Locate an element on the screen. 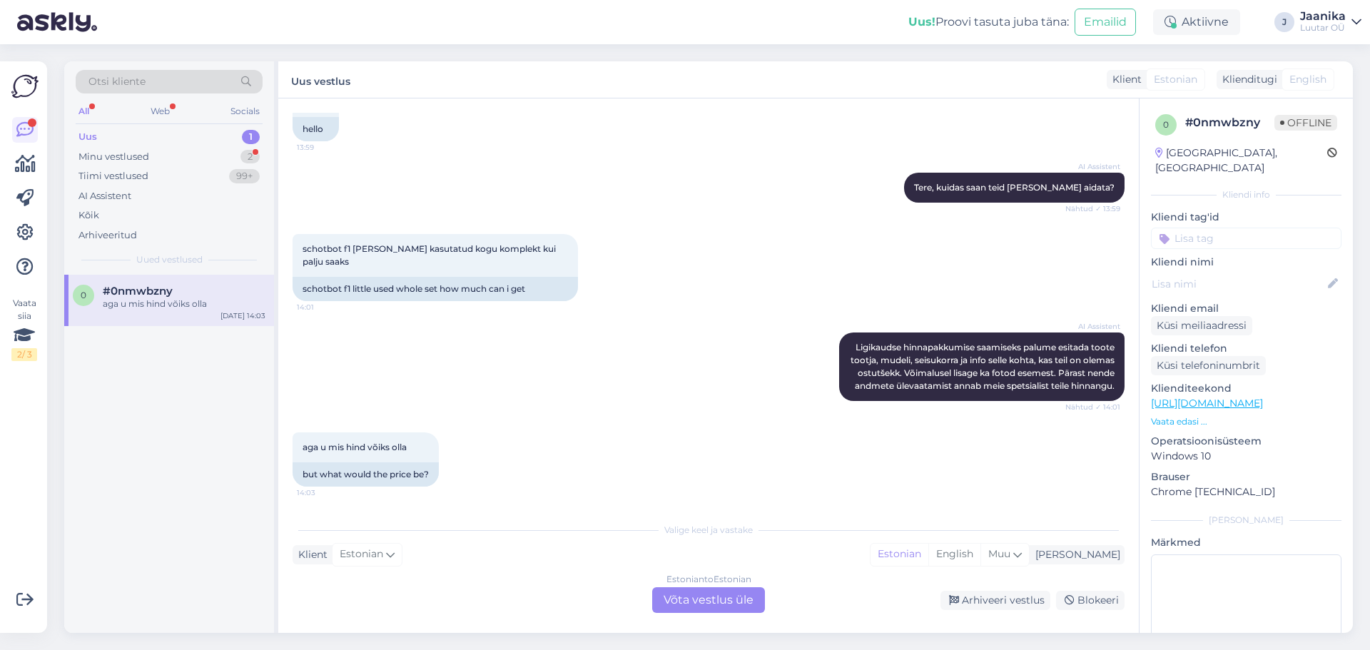 Image resolution: width=1370 pixels, height=650 pixels. div: hello is located at coordinates (315, 129).